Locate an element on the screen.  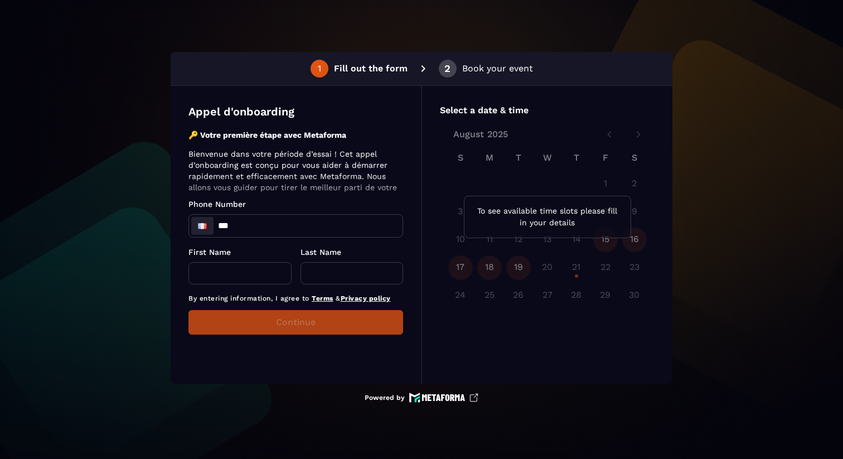
span: Phone Number is located at coordinates (217, 204).